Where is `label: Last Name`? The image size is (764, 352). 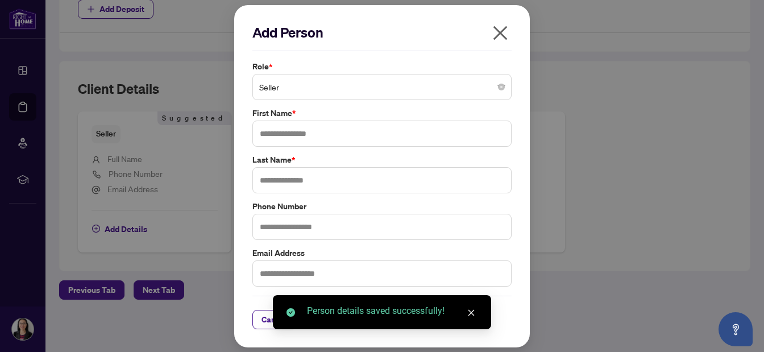
label: Last Name is located at coordinates (382, 160).